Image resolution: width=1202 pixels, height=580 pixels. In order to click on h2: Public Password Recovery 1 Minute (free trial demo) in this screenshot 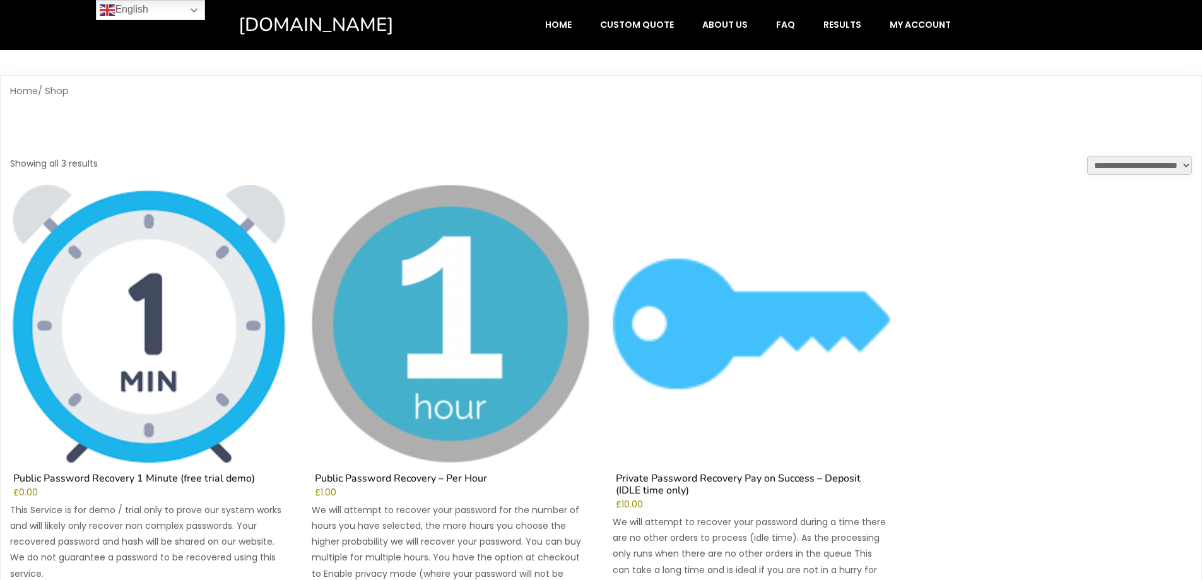, I will do `click(149, 480)`.